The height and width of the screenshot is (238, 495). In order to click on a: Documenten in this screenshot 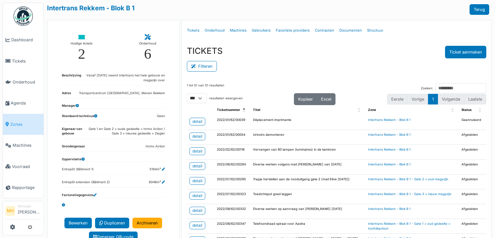, I will do `click(351, 30)`.